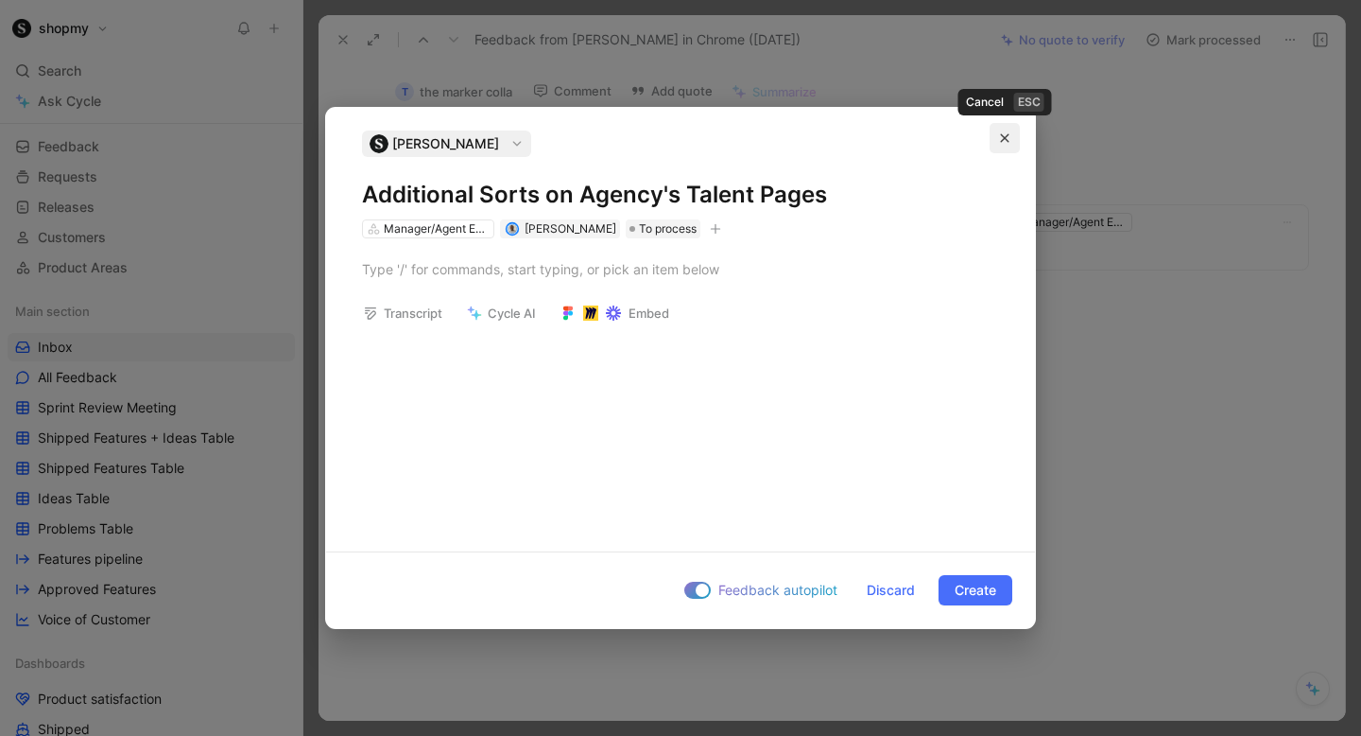  Describe the element at coordinates (403, 313) in the screenshot. I see `button: Transcript` at that location.